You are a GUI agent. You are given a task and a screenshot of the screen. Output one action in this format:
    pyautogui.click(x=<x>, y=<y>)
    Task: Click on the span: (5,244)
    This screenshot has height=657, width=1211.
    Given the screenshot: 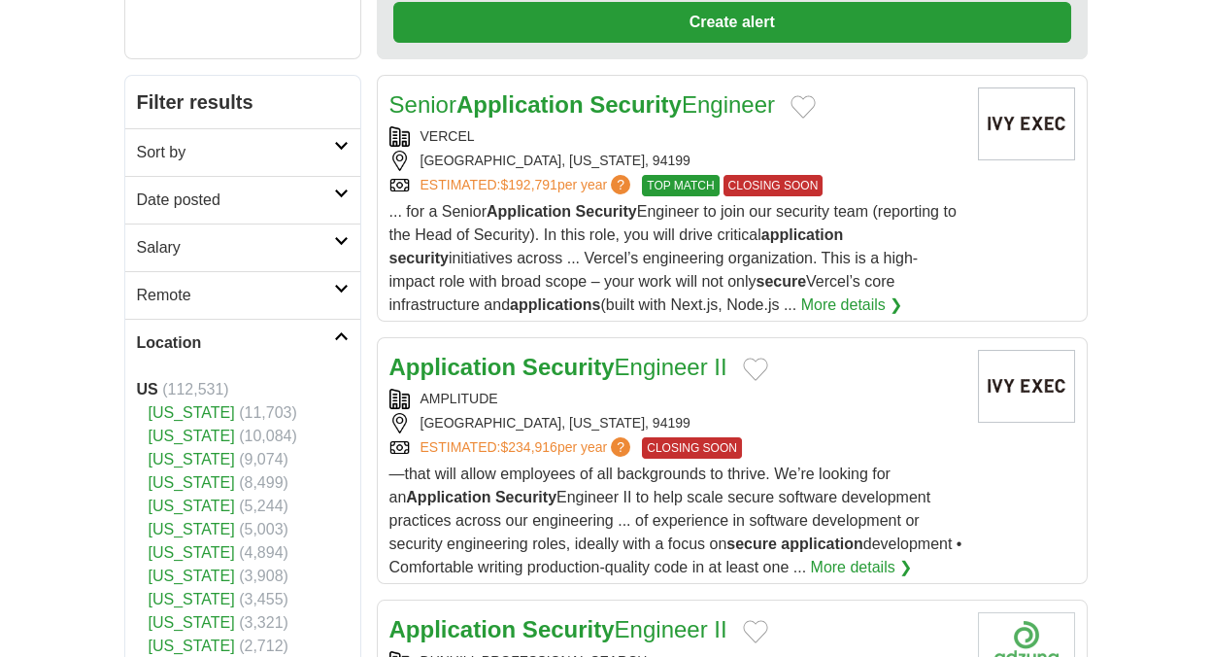 What is the action you would take?
    pyautogui.click(x=263, y=505)
    